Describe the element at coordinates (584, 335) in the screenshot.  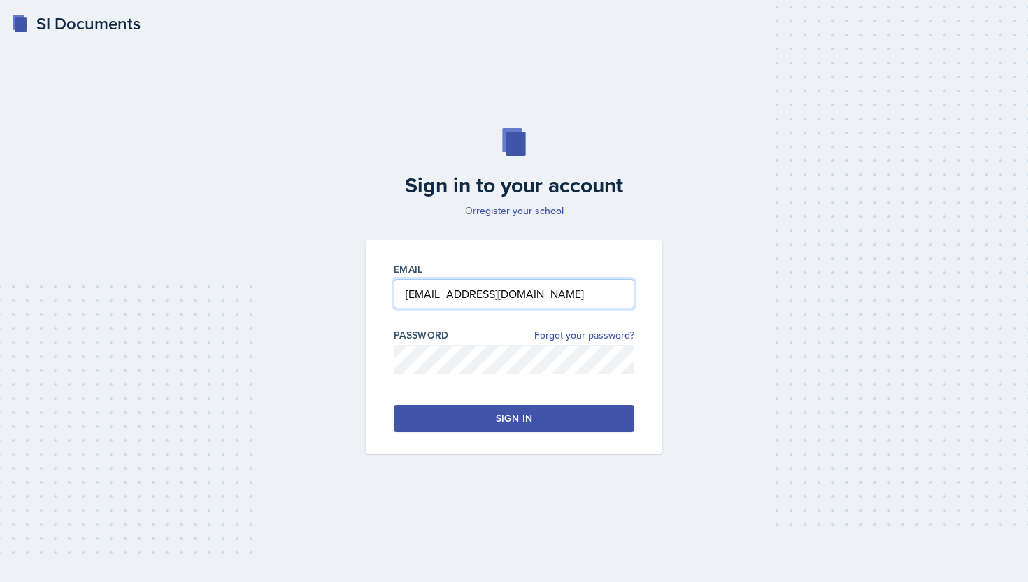
I see `a: Forgot your password?` at that location.